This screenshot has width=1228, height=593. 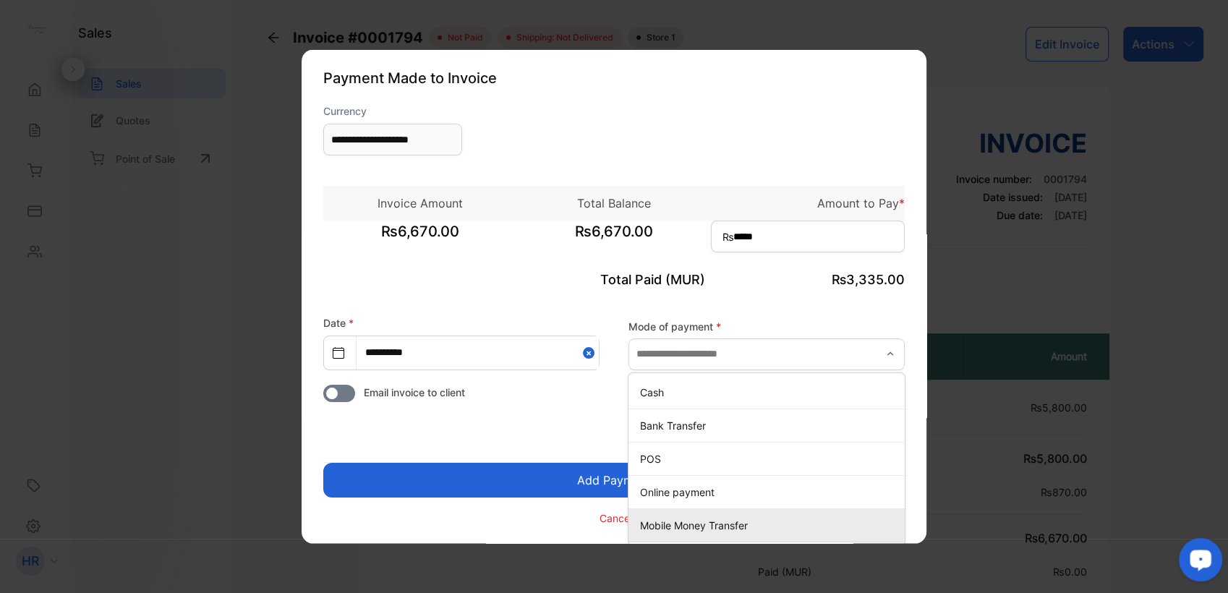 What do you see at coordinates (770, 491) in the screenshot?
I see `p: Online payment` at bounding box center [770, 491].